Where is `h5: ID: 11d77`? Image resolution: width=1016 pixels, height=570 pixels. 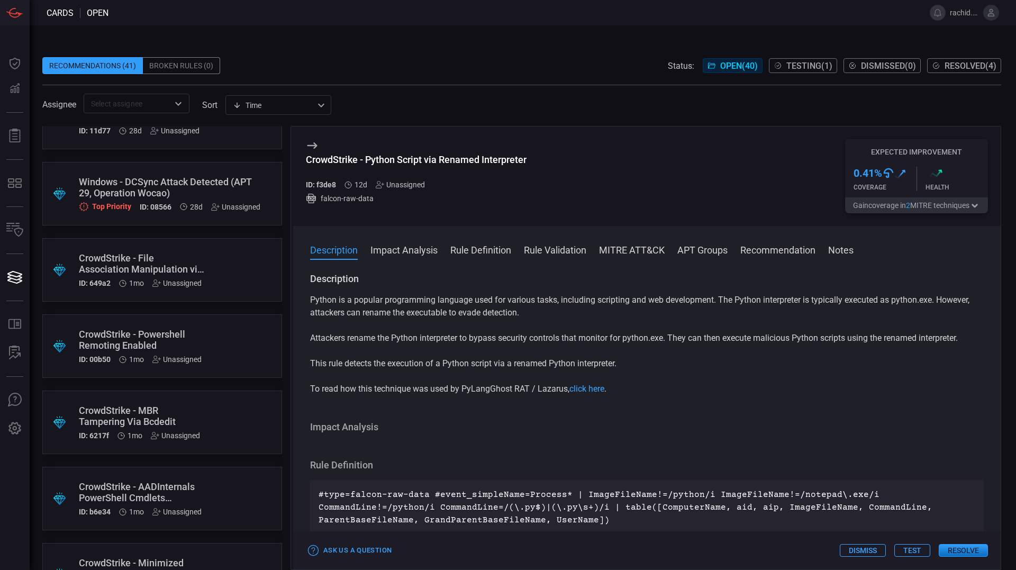
h5: ID: 11d77 is located at coordinates (95, 131).